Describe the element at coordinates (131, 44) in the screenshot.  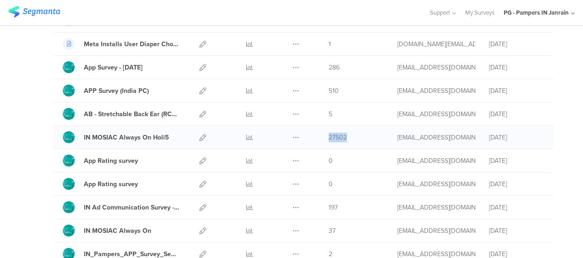
I see `div: Meta Installs User Diaper Choices` at that location.